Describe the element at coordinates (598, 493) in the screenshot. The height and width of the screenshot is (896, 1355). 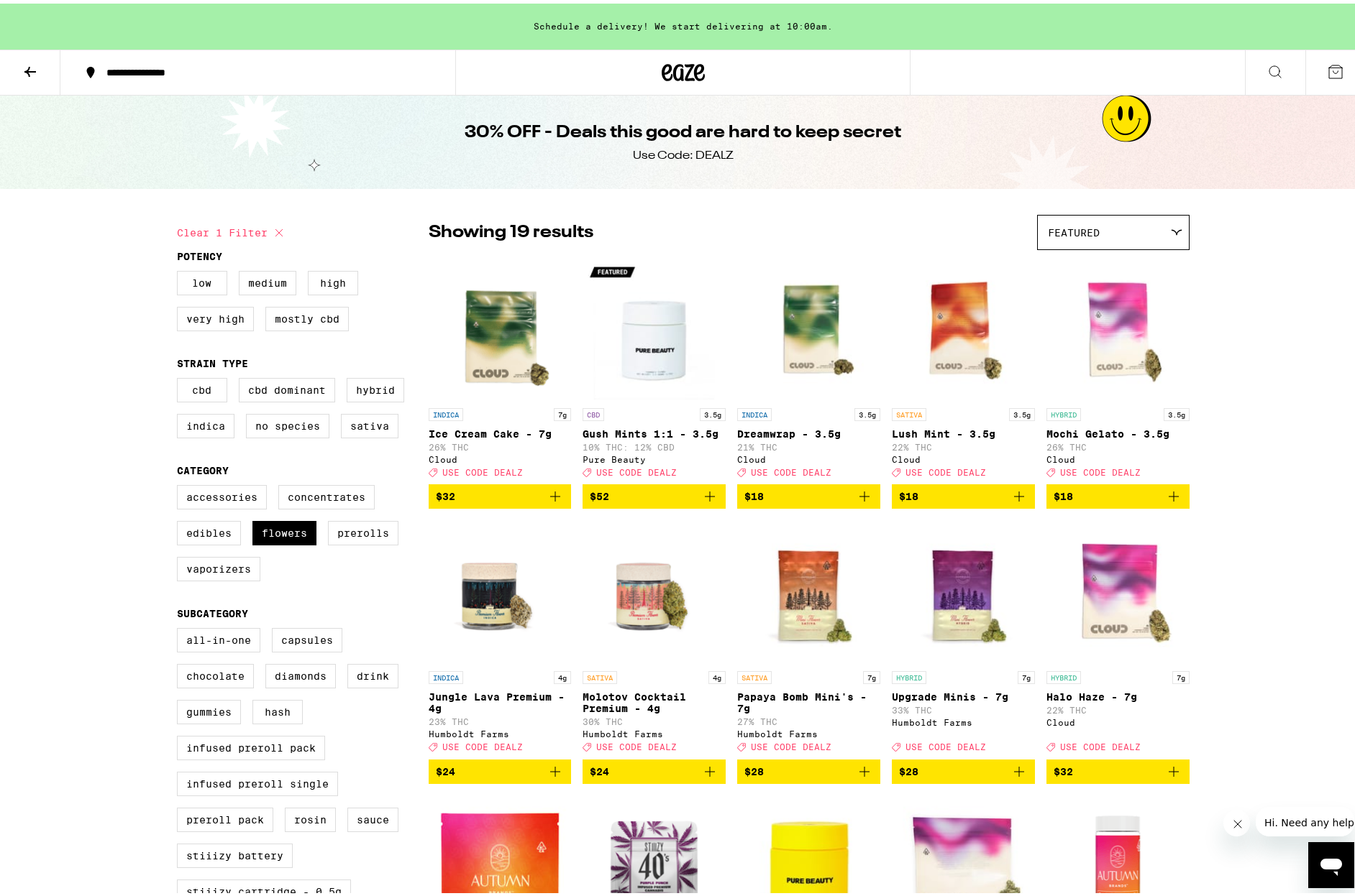
I see `span: $52` at that location.